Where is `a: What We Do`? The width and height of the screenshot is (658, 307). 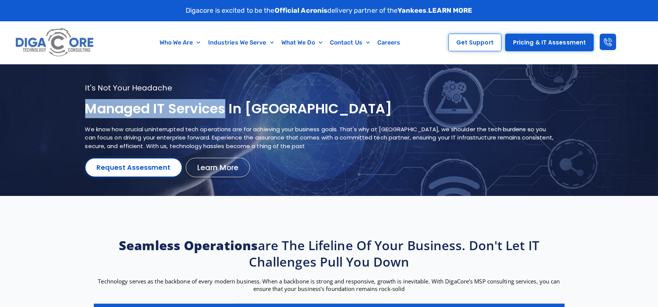
a: What We Do is located at coordinates (302, 43).